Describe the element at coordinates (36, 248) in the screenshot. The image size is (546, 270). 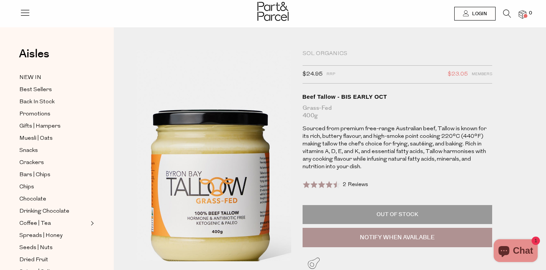
I see `span: Seeds | Nuts` at that location.